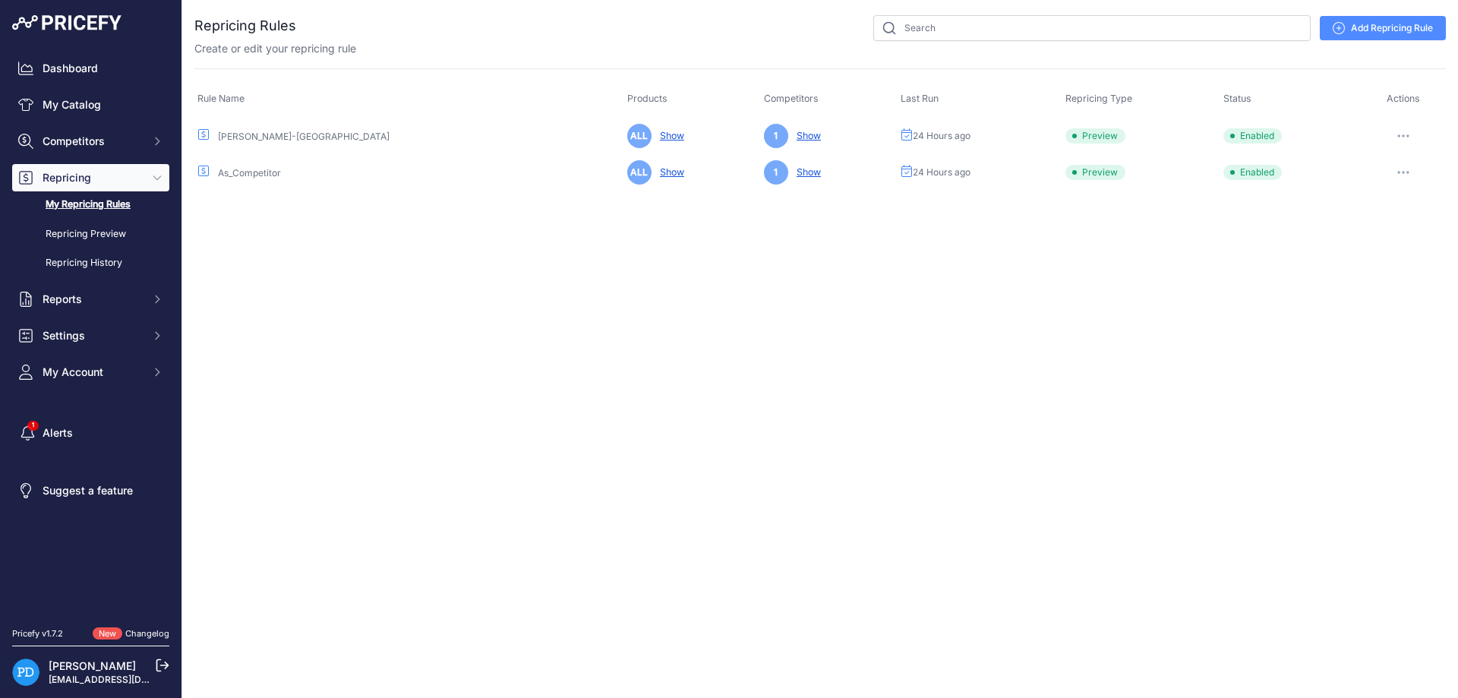 The image size is (1458, 698). What do you see at coordinates (90, 105) in the screenshot?
I see `a: My Catalog` at bounding box center [90, 105].